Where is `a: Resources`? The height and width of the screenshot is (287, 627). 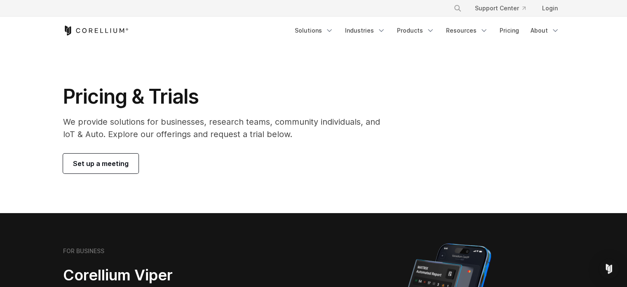
a: Resources is located at coordinates (467, 31).